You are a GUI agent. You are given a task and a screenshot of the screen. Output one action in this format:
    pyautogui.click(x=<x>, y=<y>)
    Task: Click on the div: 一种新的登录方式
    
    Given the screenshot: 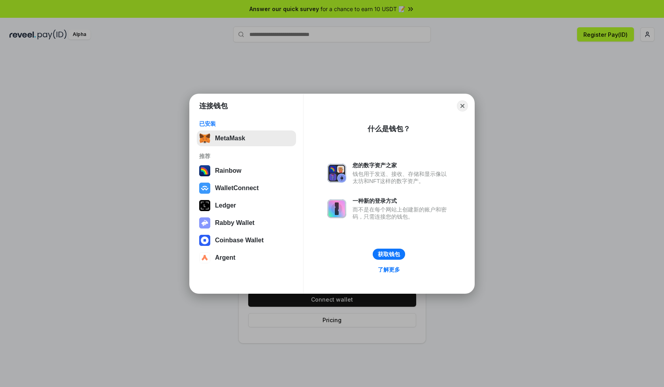 What is the action you would take?
    pyautogui.click(x=402, y=201)
    